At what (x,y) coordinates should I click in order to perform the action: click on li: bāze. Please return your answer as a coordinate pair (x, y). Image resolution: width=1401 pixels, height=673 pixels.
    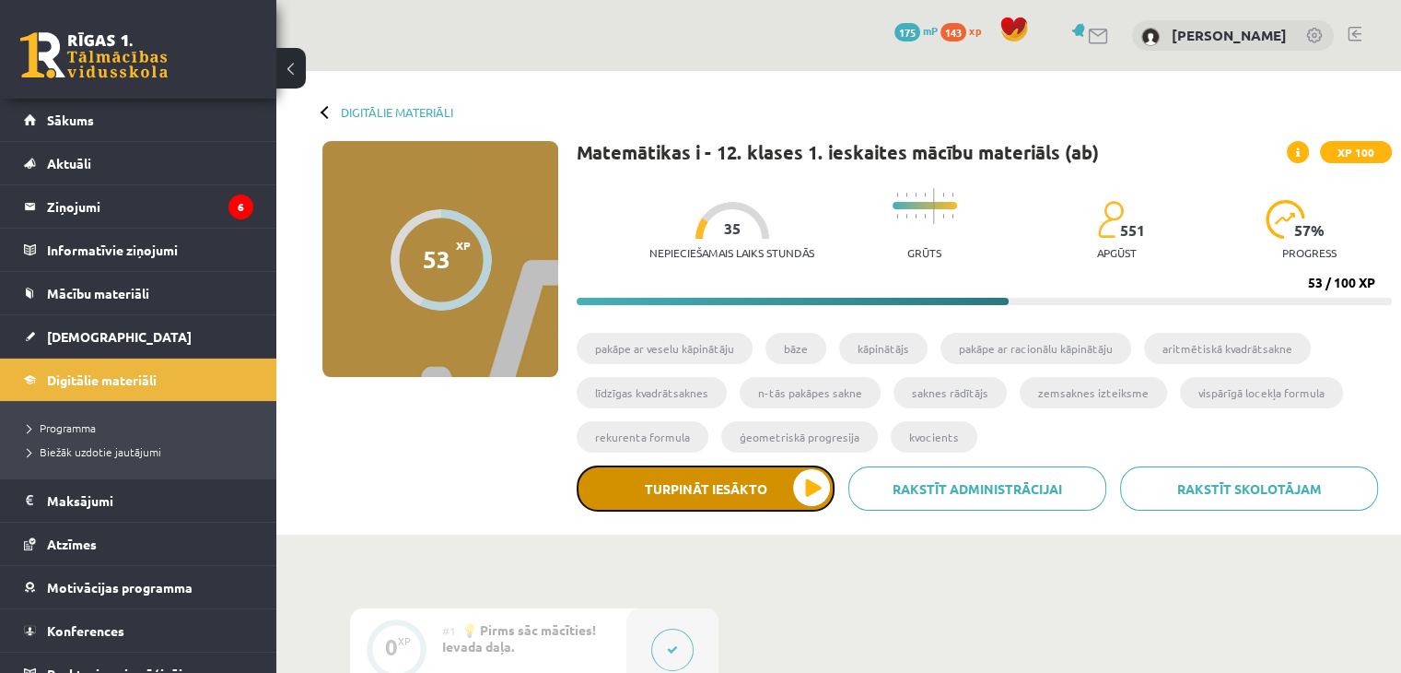
    Looking at the image, I should click on (796, 348).